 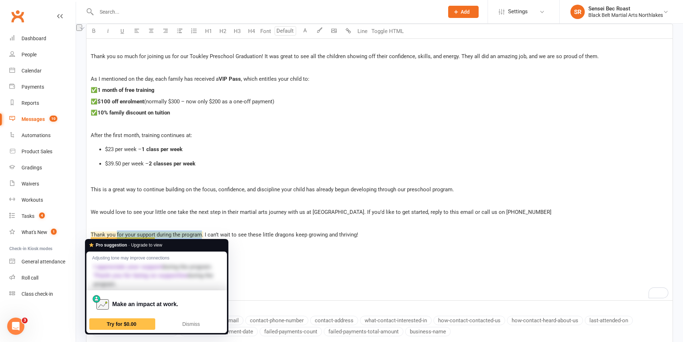 What do you see at coordinates (122, 31) in the screenshot?
I see `button: U` at bounding box center [122, 31].